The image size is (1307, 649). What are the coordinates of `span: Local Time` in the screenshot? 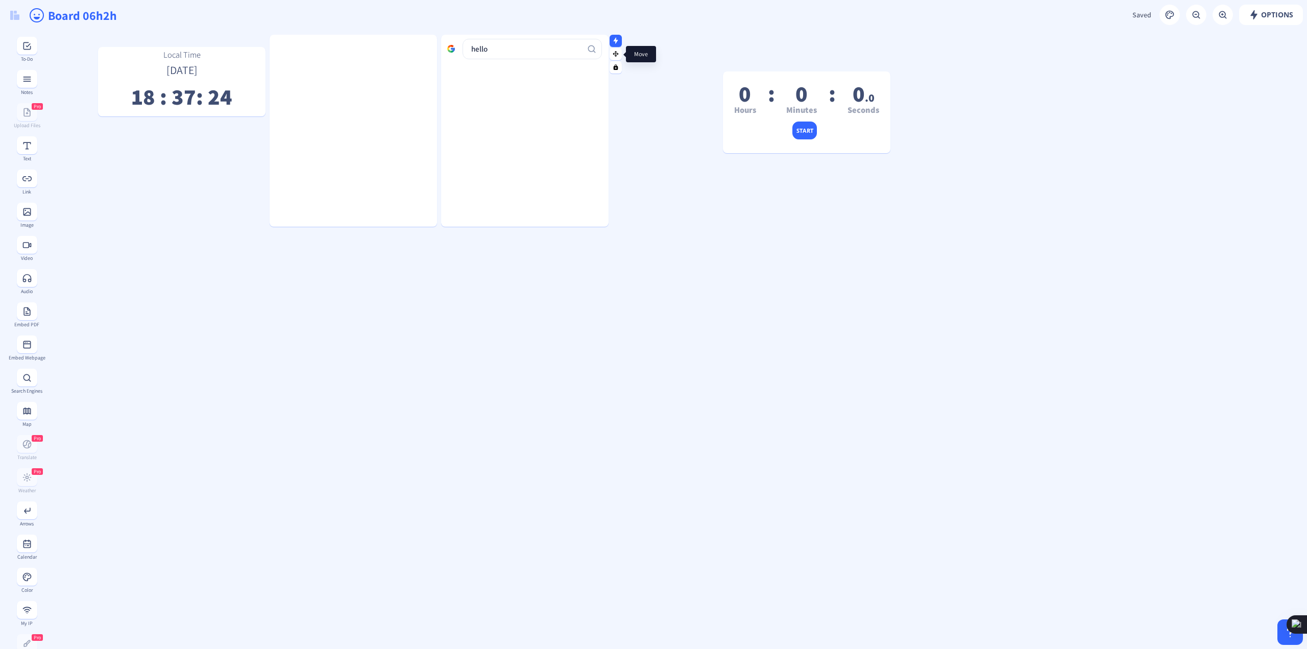 It's located at (182, 55).